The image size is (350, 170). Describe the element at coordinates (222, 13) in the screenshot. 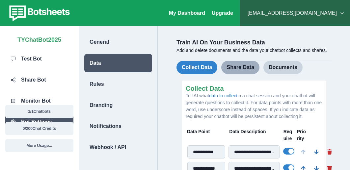

I see `a: Upgrade` at that location.